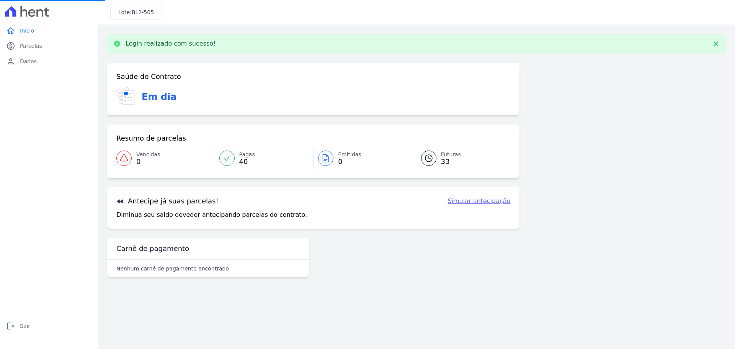 The image size is (735, 349). Describe the element at coordinates (212, 215) in the screenshot. I see `p: Diminua seu saldo devedor antecipando parcelas do contrato.` at that location.